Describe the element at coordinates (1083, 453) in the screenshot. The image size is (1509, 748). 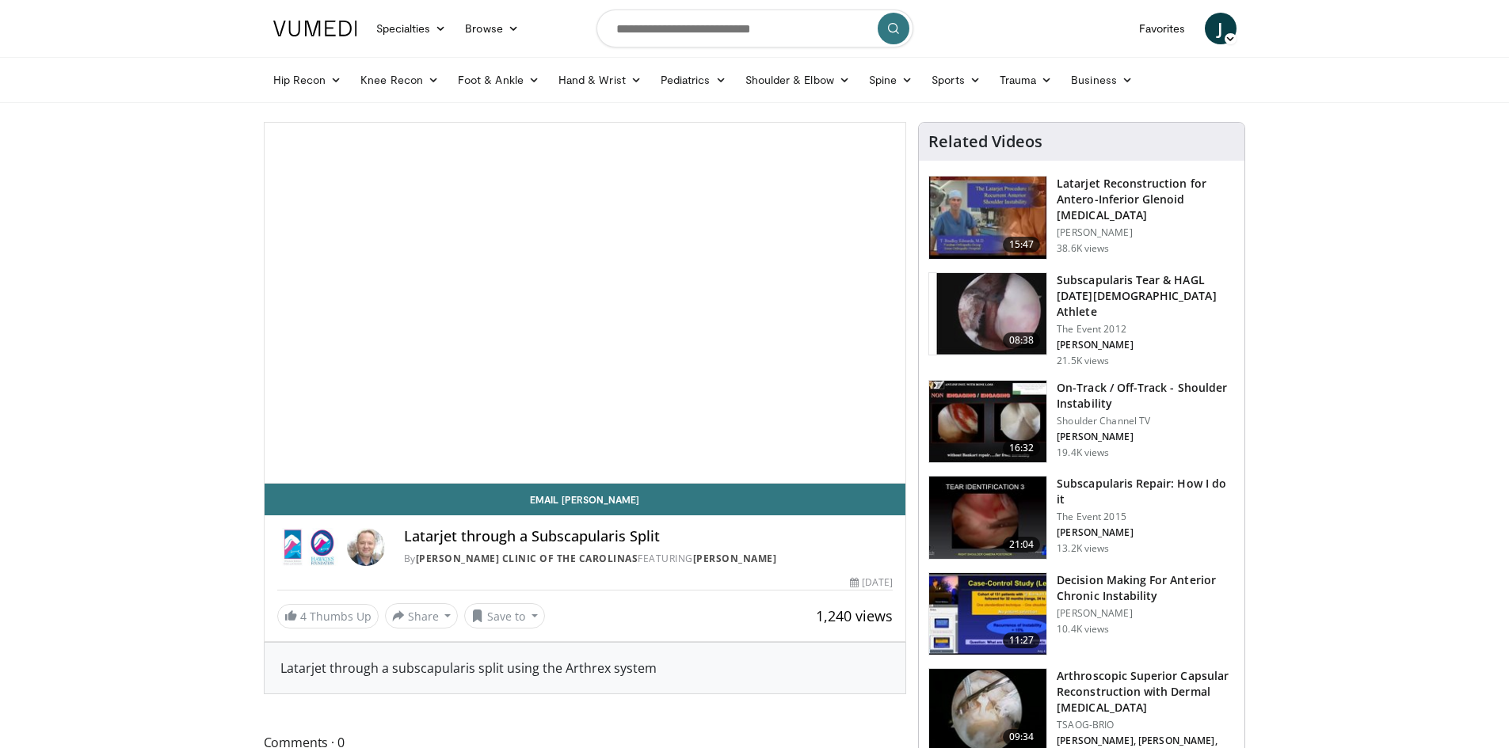
I see `p: 19.4K views` at that location.